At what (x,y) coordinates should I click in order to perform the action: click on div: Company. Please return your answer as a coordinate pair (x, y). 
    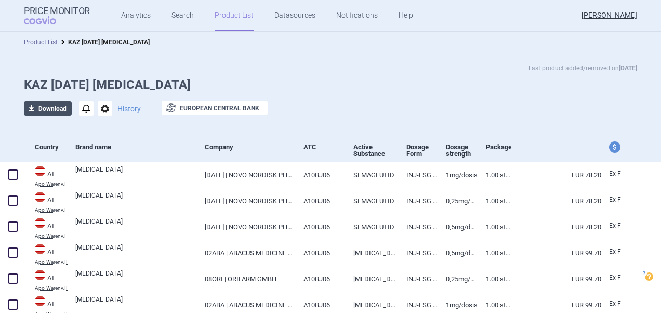
    Looking at the image, I should click on (251, 147).